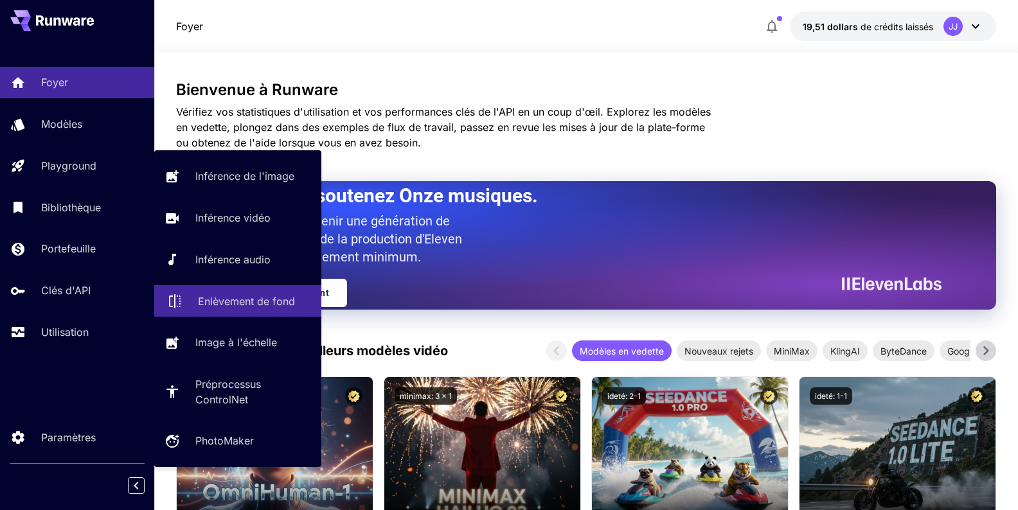 Image resolution: width=1018 pixels, height=510 pixels. Describe the element at coordinates (238, 301) in the screenshot. I see `a: Enlèvement de fond` at that location.